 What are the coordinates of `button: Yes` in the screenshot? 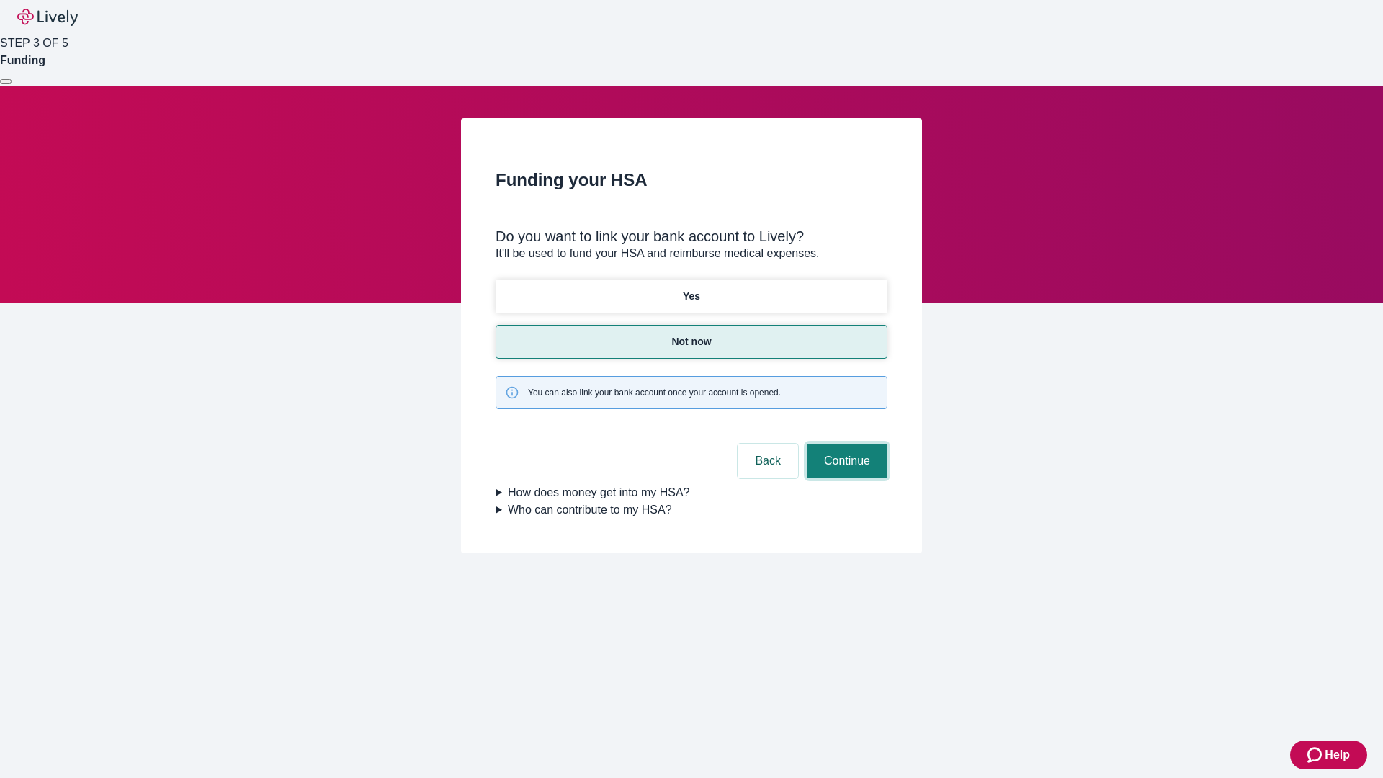 It's located at (692, 296).